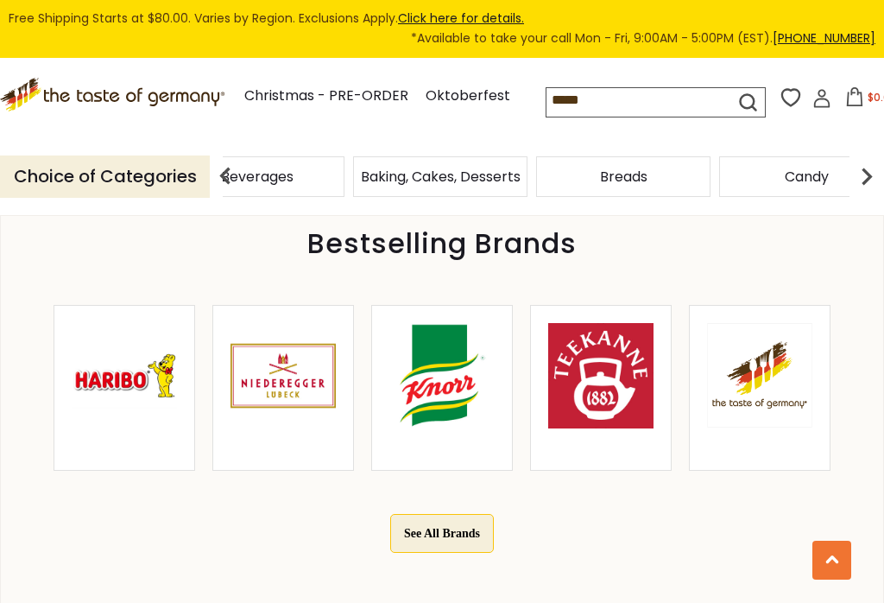 Image resolution: width=884 pixels, height=603 pixels. What do you see at coordinates (440, 176) in the screenshot?
I see `a: Baking, Cakes, Desserts` at bounding box center [440, 176].